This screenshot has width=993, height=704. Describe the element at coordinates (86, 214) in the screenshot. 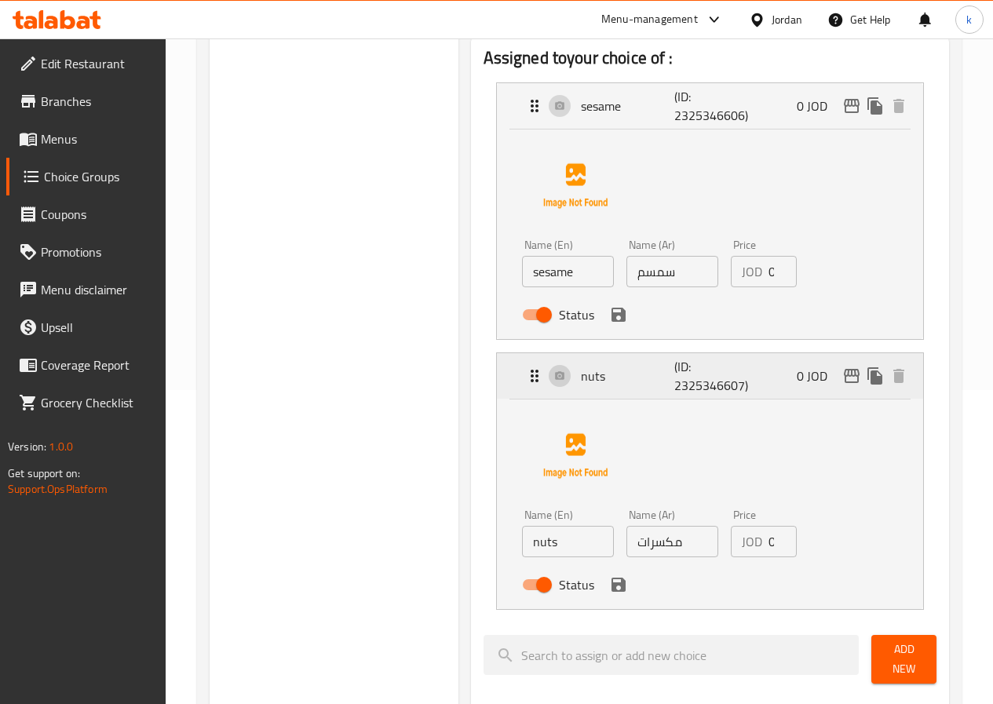

I see `a: Coupons` at that location.